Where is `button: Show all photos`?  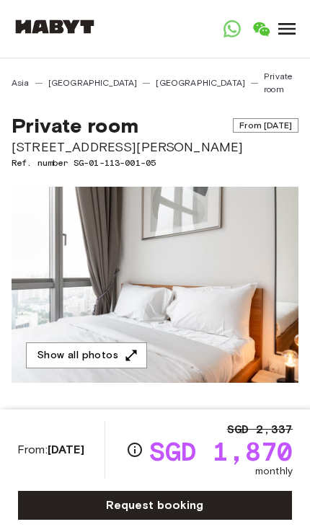 button: Show all photos is located at coordinates (87, 355).